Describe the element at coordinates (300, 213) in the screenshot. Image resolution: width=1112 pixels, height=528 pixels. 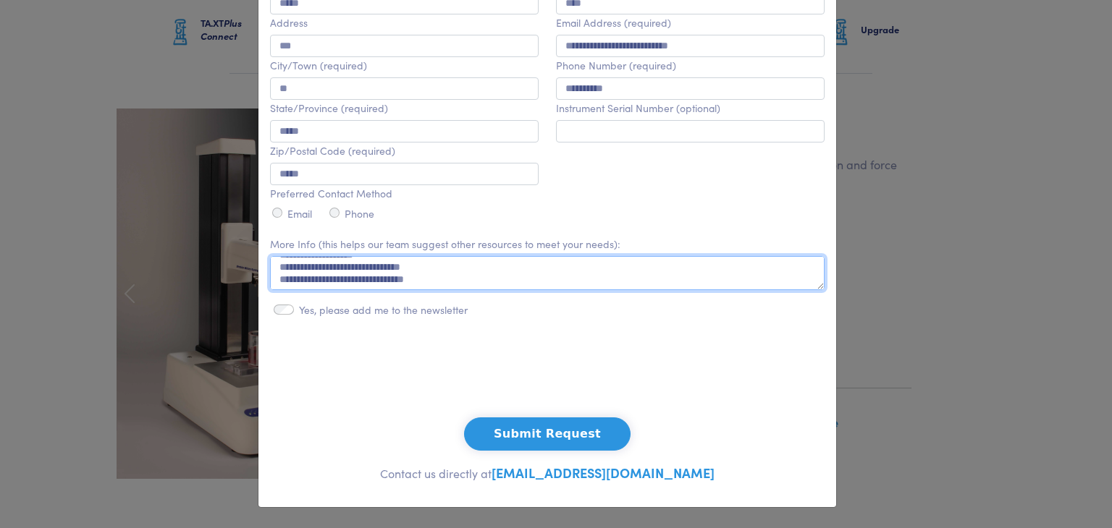
I see `label: Email` at that location.